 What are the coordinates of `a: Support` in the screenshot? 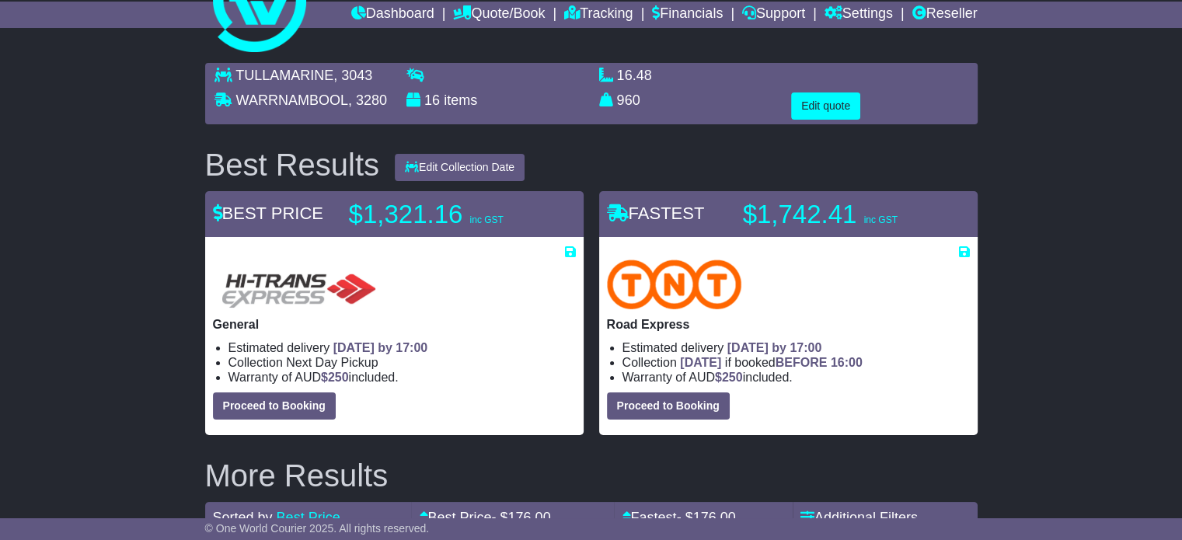 It's located at (773, 15).